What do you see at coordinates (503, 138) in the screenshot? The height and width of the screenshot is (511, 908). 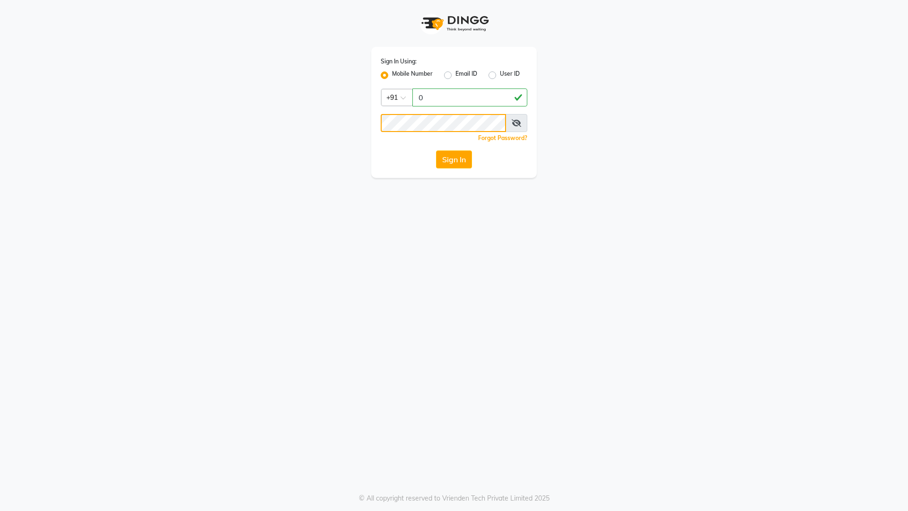 I see `a: Forgot Password?` at bounding box center [503, 138].